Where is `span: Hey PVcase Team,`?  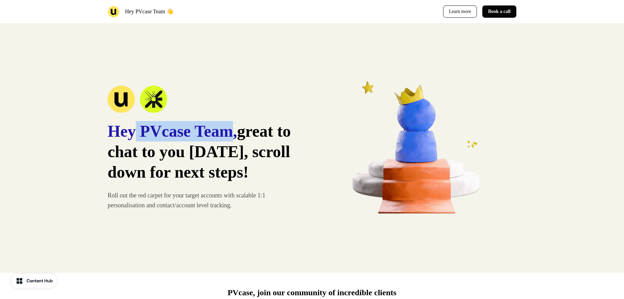
span: Hey PVcase Team, is located at coordinates (172, 131).